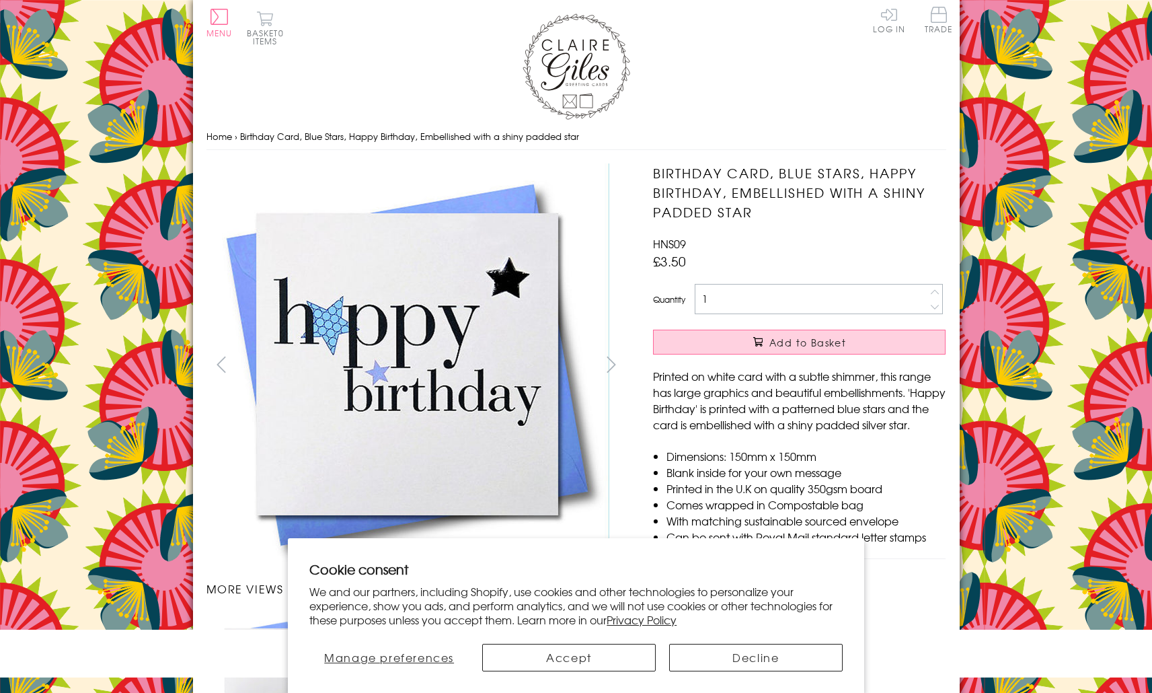  What do you see at coordinates (806, 472) in the screenshot?
I see `li: Blank inside for your own message` at bounding box center [806, 472].